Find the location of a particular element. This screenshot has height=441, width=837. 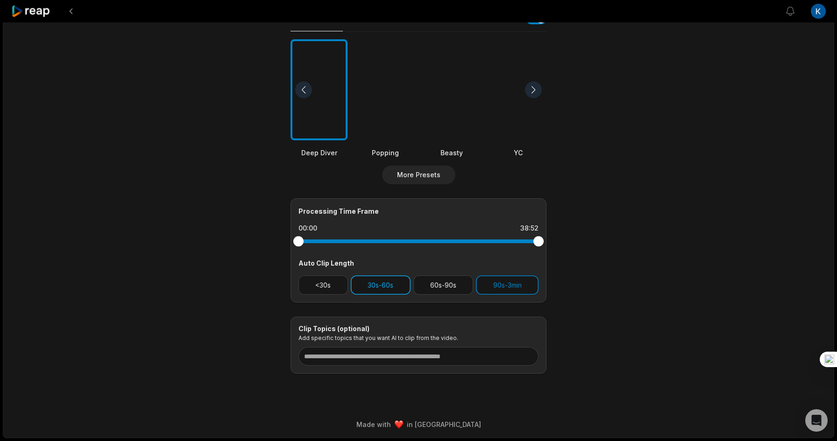

button: More Presets is located at coordinates (419, 175).